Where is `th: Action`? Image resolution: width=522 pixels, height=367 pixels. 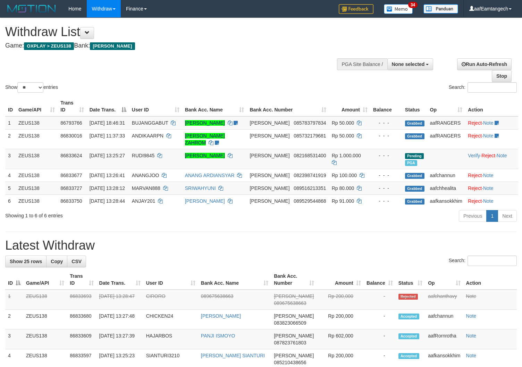
th: Action is located at coordinates (490, 279).